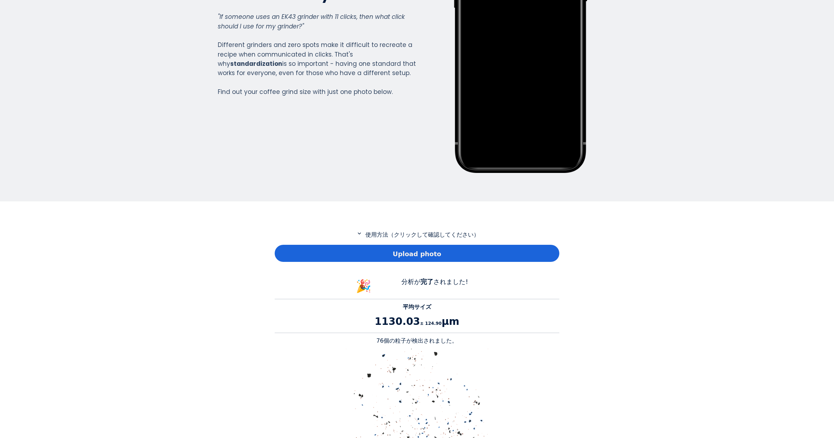 This screenshot has height=438, width=834. Describe the element at coordinates (417, 235) in the screenshot. I see `p: 使用方法（クリックして確認してください）` at that location.